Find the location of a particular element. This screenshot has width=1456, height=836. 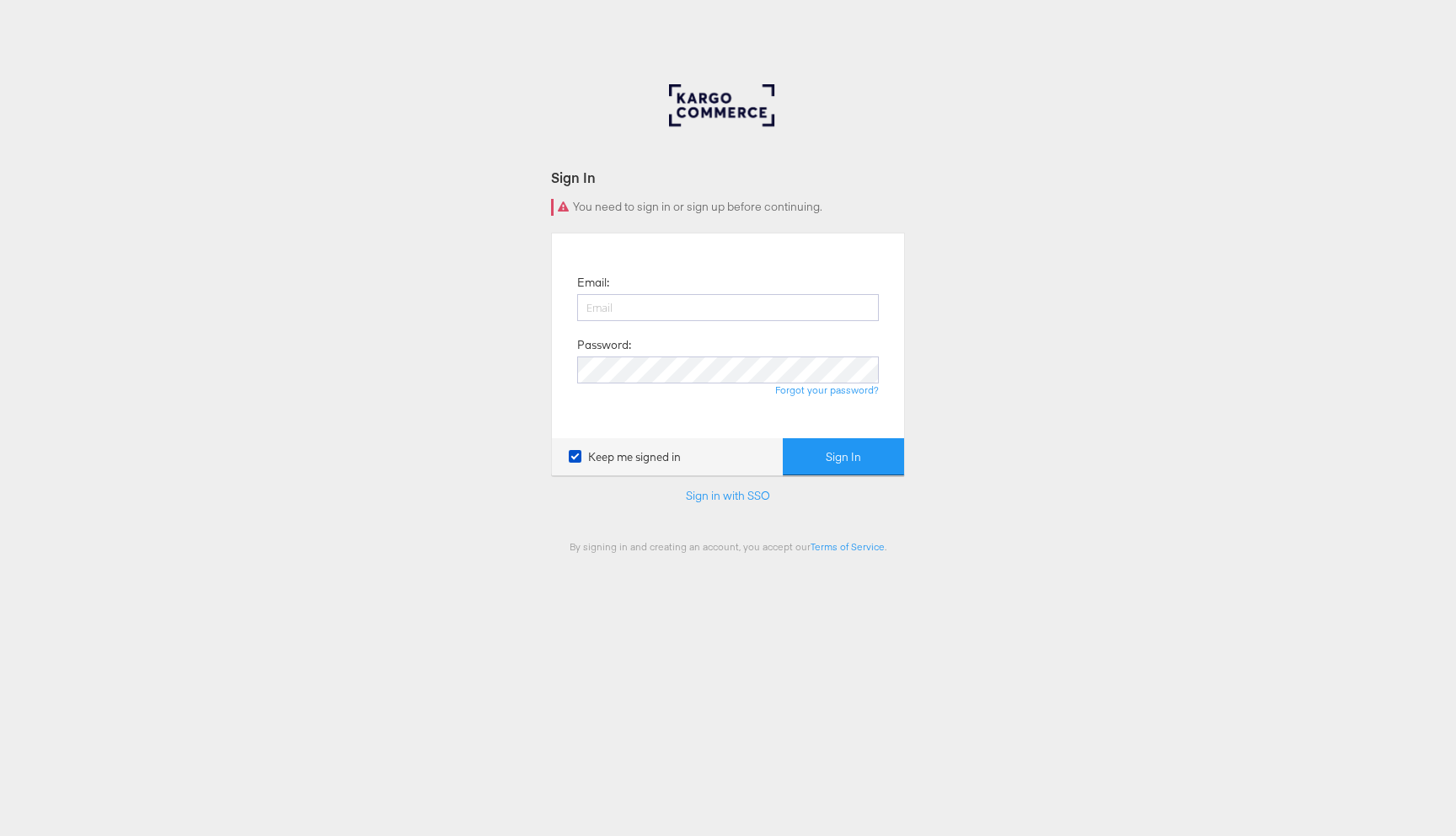

a: Terms of Service is located at coordinates (848, 546).